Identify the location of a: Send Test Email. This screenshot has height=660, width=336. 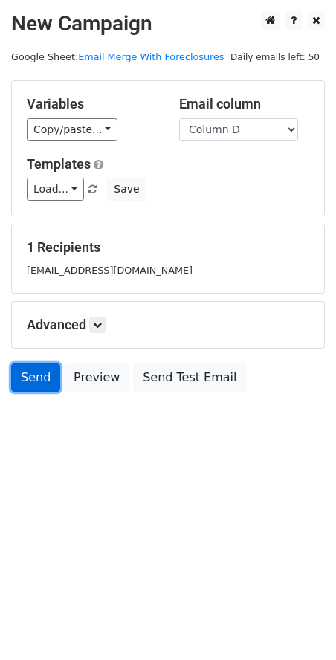
(190, 378).